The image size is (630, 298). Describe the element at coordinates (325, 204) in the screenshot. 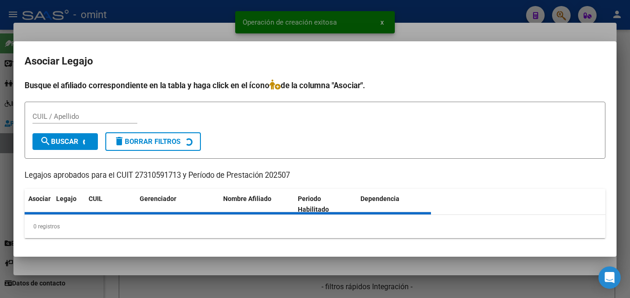

I see `datatable-header-cell: Periodo Habilitado` at that location.